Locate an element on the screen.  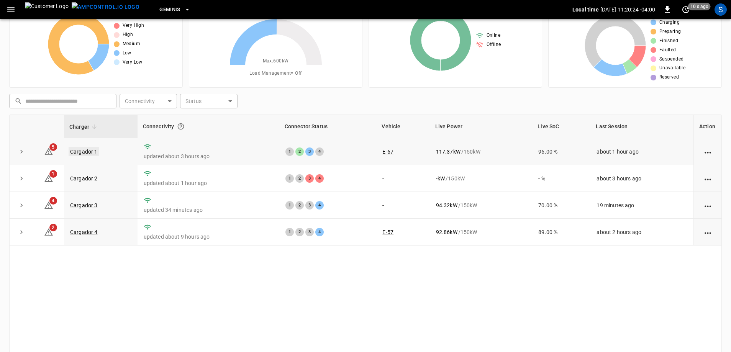
div: Connectivity is located at coordinates (208, 126).